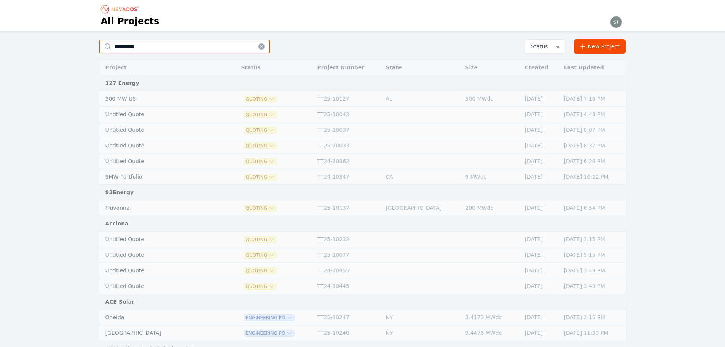  What do you see at coordinates (422, 317) in the screenshot?
I see `td: NY` at bounding box center [422, 317].